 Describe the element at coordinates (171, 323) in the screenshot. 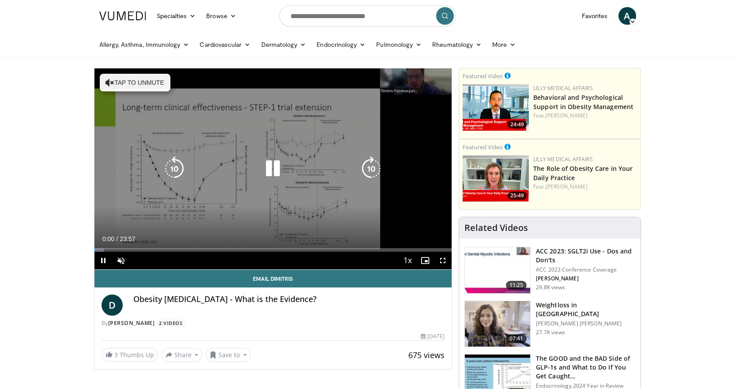

I see `a: 2 Videos` at that location.